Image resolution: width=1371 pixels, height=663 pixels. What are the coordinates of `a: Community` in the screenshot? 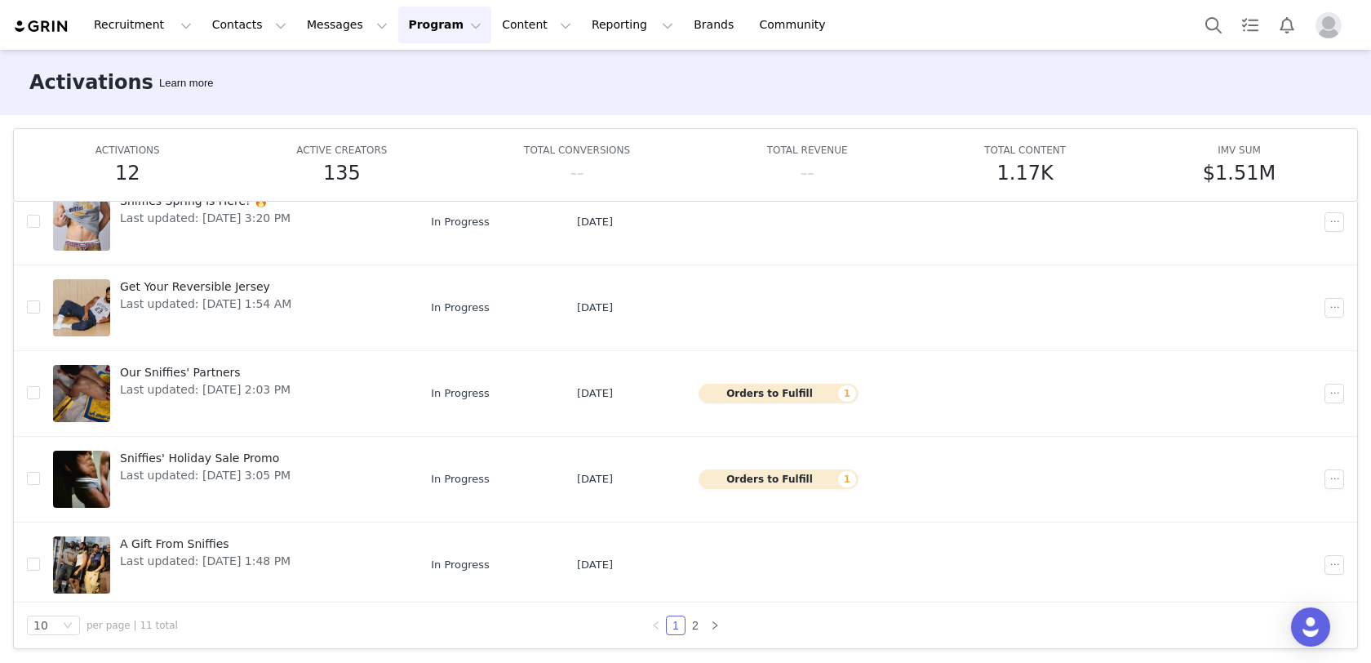 It's located at (797, 24).